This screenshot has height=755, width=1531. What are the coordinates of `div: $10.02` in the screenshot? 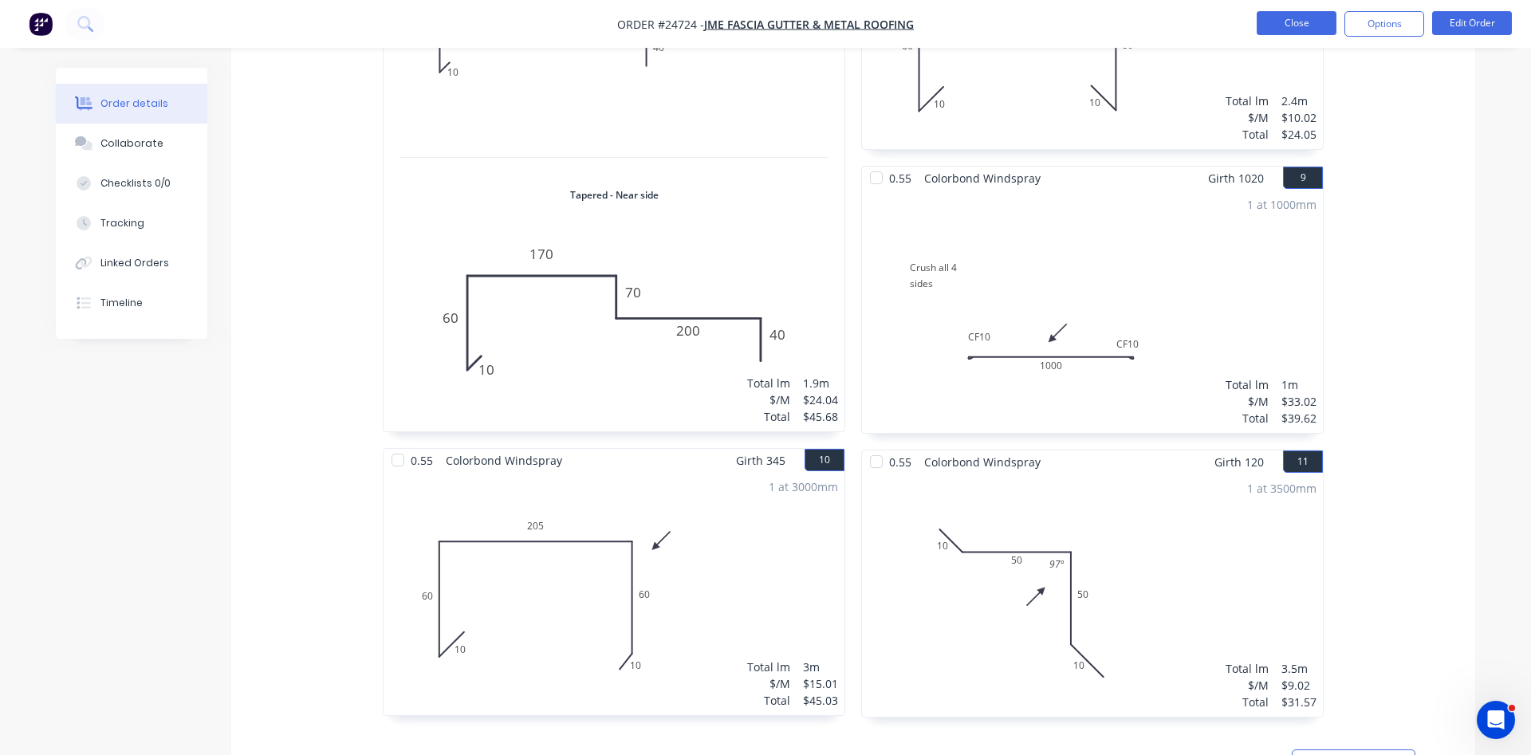 It's located at (1299, 117).